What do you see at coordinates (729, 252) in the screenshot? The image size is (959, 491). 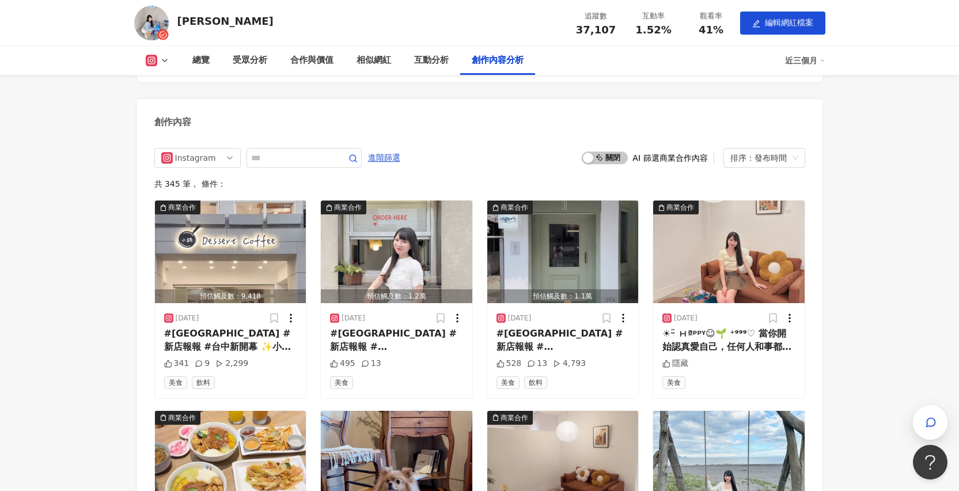 I see `button: 商業合作` at bounding box center [729, 252].